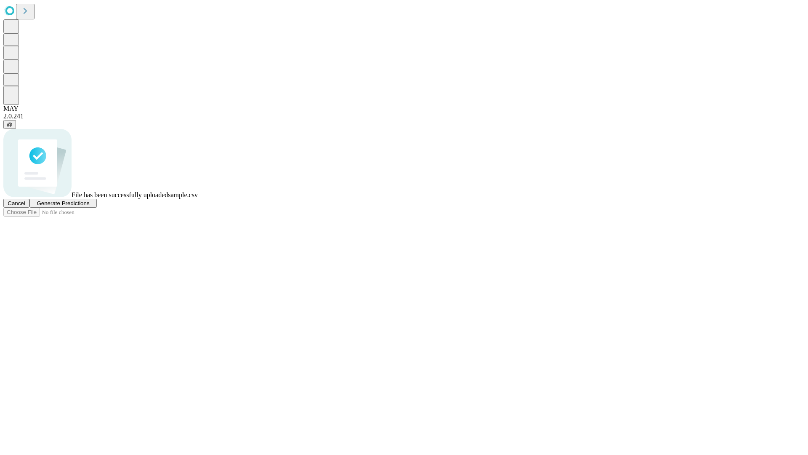 This screenshot has width=808, height=455. Describe the element at coordinates (404, 109) in the screenshot. I see `div: MAY` at that location.